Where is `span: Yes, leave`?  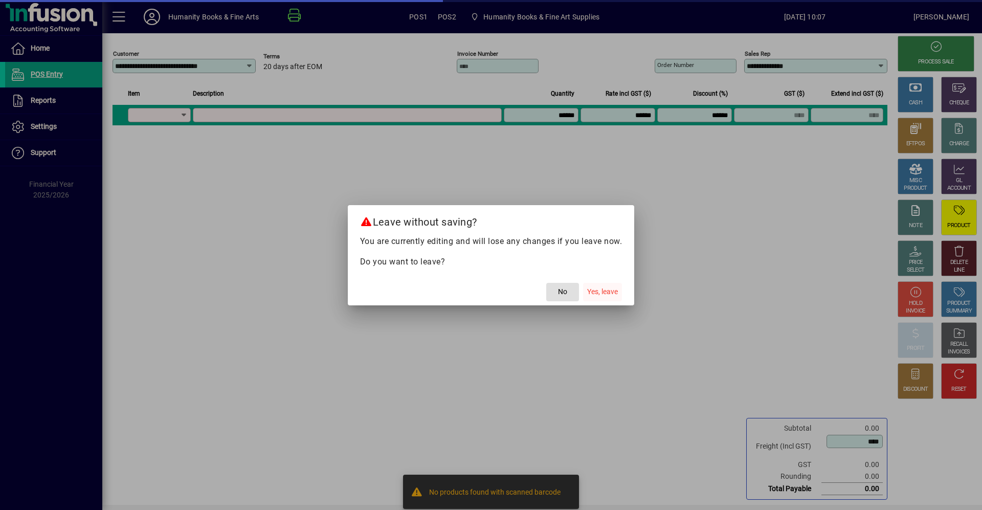 span: Yes, leave is located at coordinates (602, 291).